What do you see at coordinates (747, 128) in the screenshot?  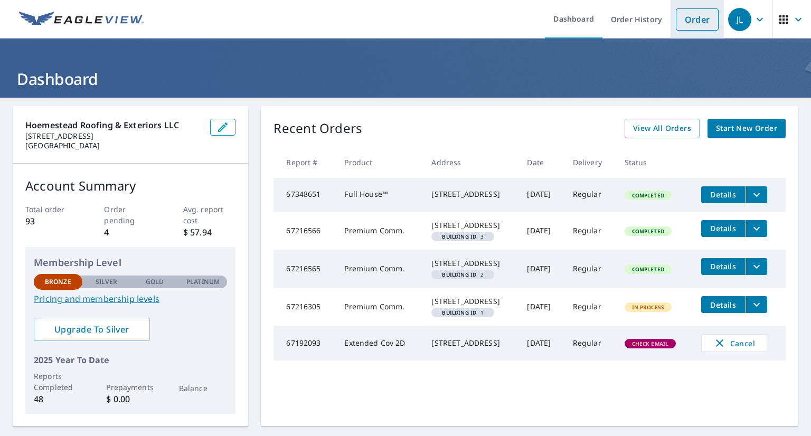 I see `span: Start New Order` at bounding box center [747, 128].